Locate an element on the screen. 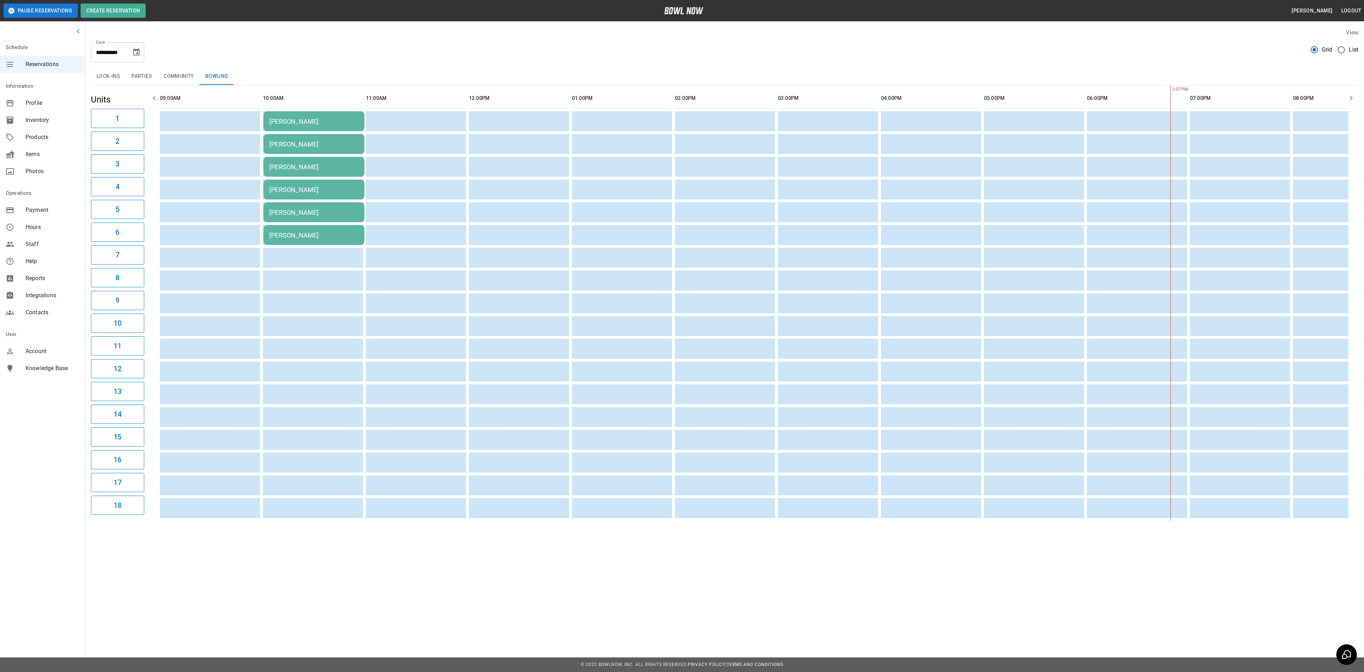 The width and height of the screenshot is (1364, 672). button: 7 is located at coordinates (118, 255).